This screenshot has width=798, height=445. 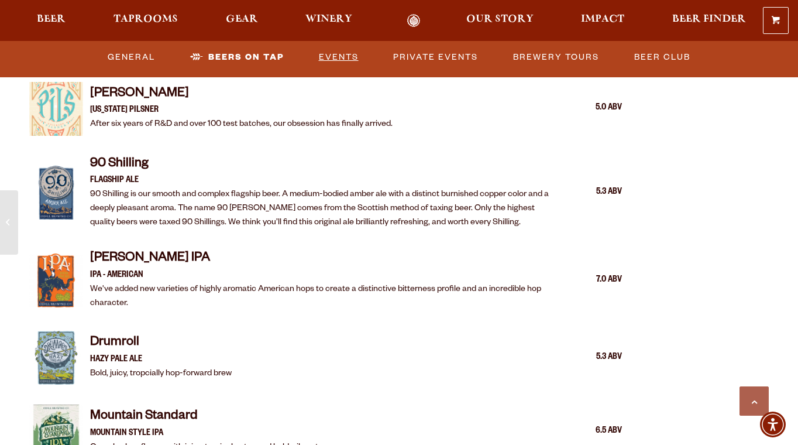 What do you see at coordinates (435, 57) in the screenshot?
I see `a: Private Events` at bounding box center [435, 57].